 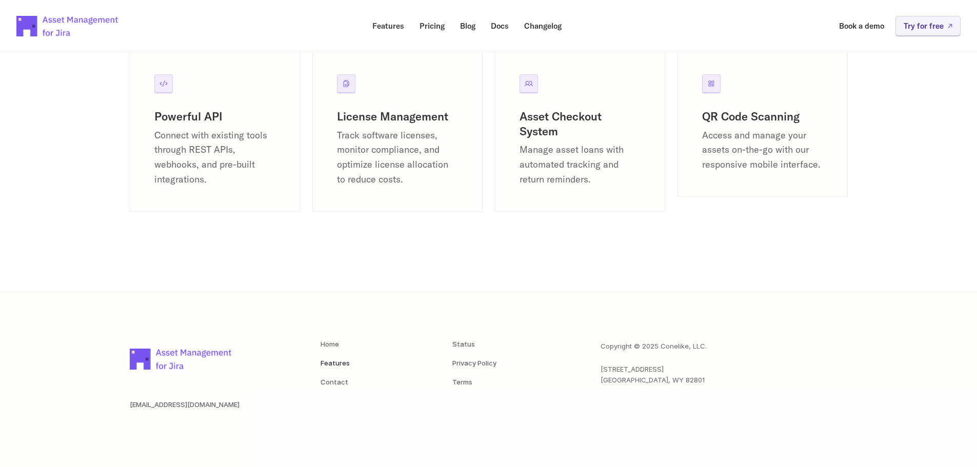 I want to click on p: Book a demo, so click(x=862, y=26).